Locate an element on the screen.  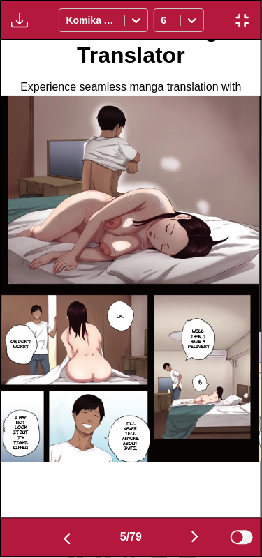
input: Show original is located at coordinates (241, 538).